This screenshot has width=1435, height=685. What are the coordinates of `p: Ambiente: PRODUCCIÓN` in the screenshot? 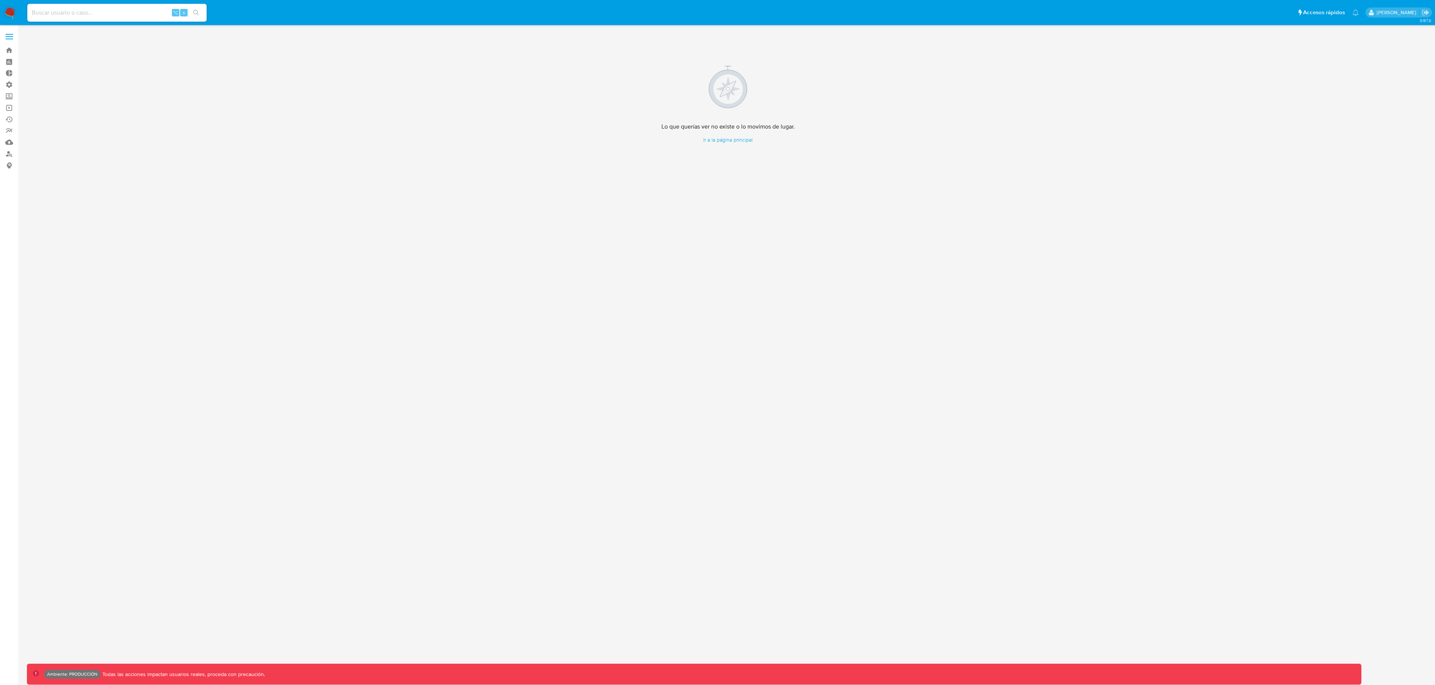 It's located at (72, 674).